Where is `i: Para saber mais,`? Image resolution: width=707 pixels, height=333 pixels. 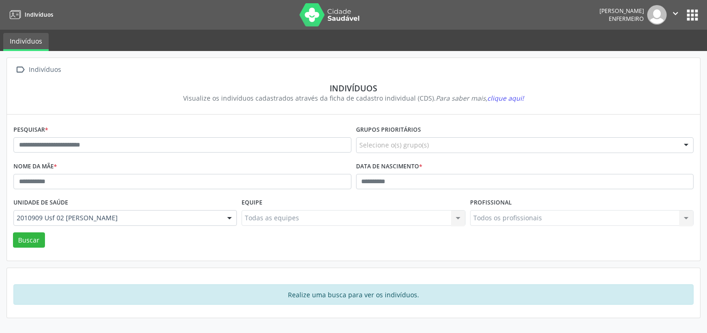
i: Para saber mais, is located at coordinates (480, 98).